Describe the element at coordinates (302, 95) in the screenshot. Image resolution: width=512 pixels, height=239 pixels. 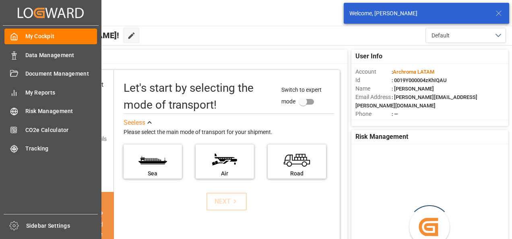
I see `span: Switch to expert mode` at that location.